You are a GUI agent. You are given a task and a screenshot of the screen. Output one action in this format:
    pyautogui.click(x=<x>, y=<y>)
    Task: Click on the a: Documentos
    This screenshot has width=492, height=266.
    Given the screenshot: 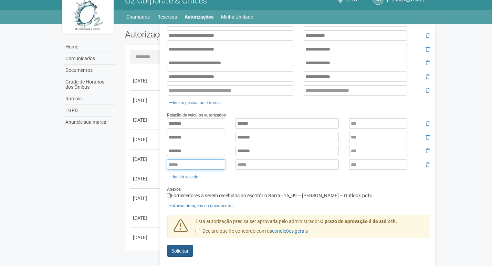 What is the action you would take?
    pyautogui.click(x=89, y=71)
    